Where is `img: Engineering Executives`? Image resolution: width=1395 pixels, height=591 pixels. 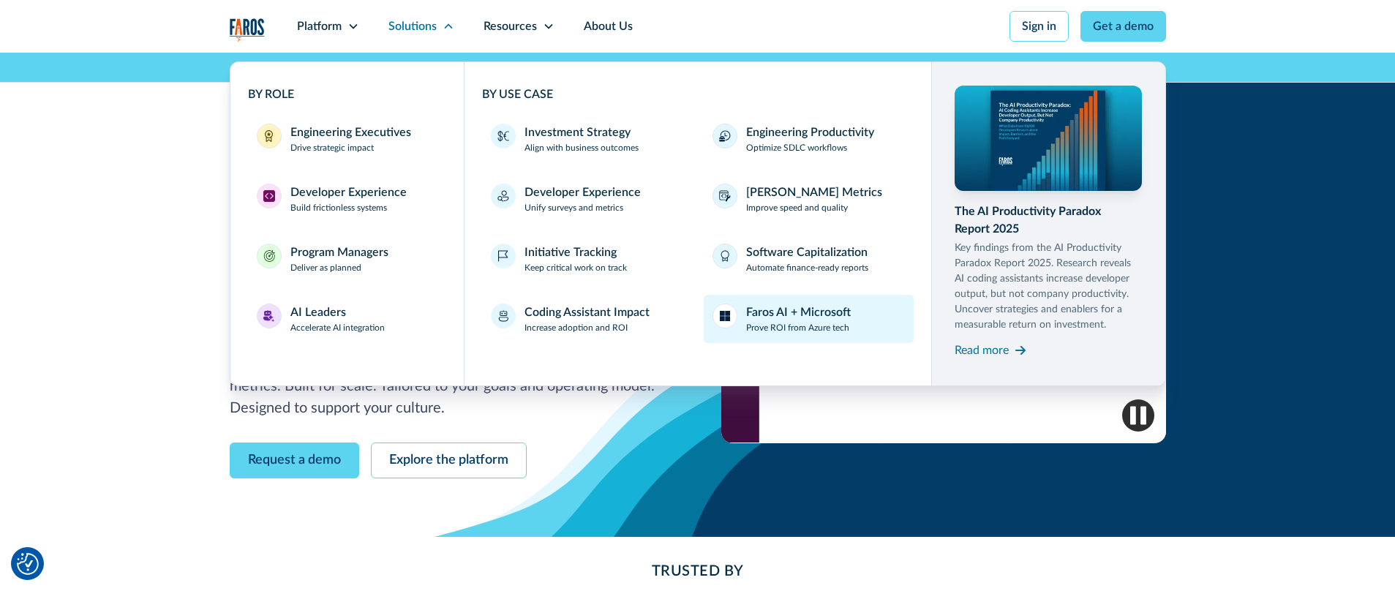 img: Engineering Executives is located at coordinates (269, 136).